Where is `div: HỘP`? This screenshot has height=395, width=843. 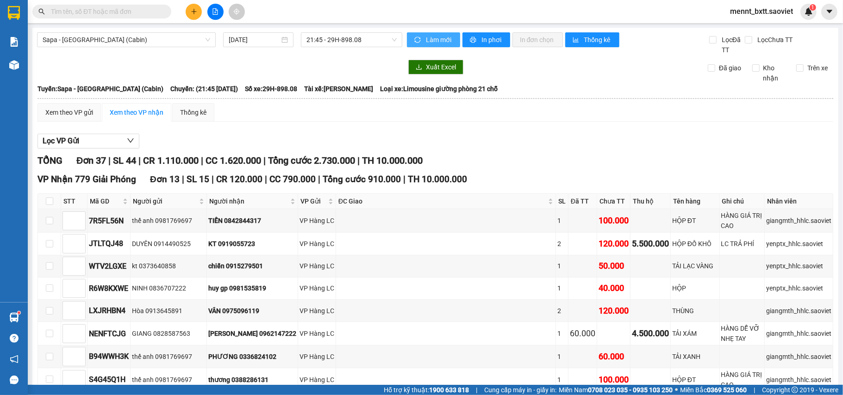 div: HỘP is located at coordinates (694, 288).